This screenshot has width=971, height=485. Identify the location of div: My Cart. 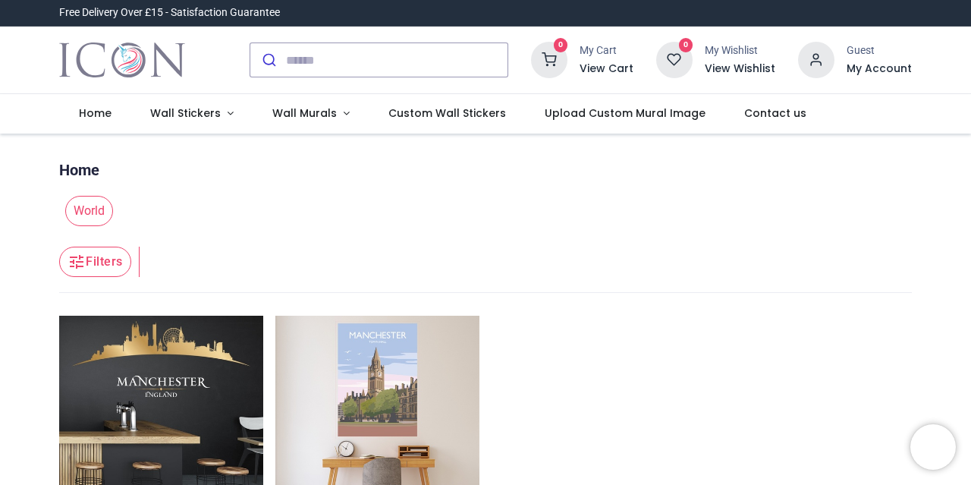
(606, 51).